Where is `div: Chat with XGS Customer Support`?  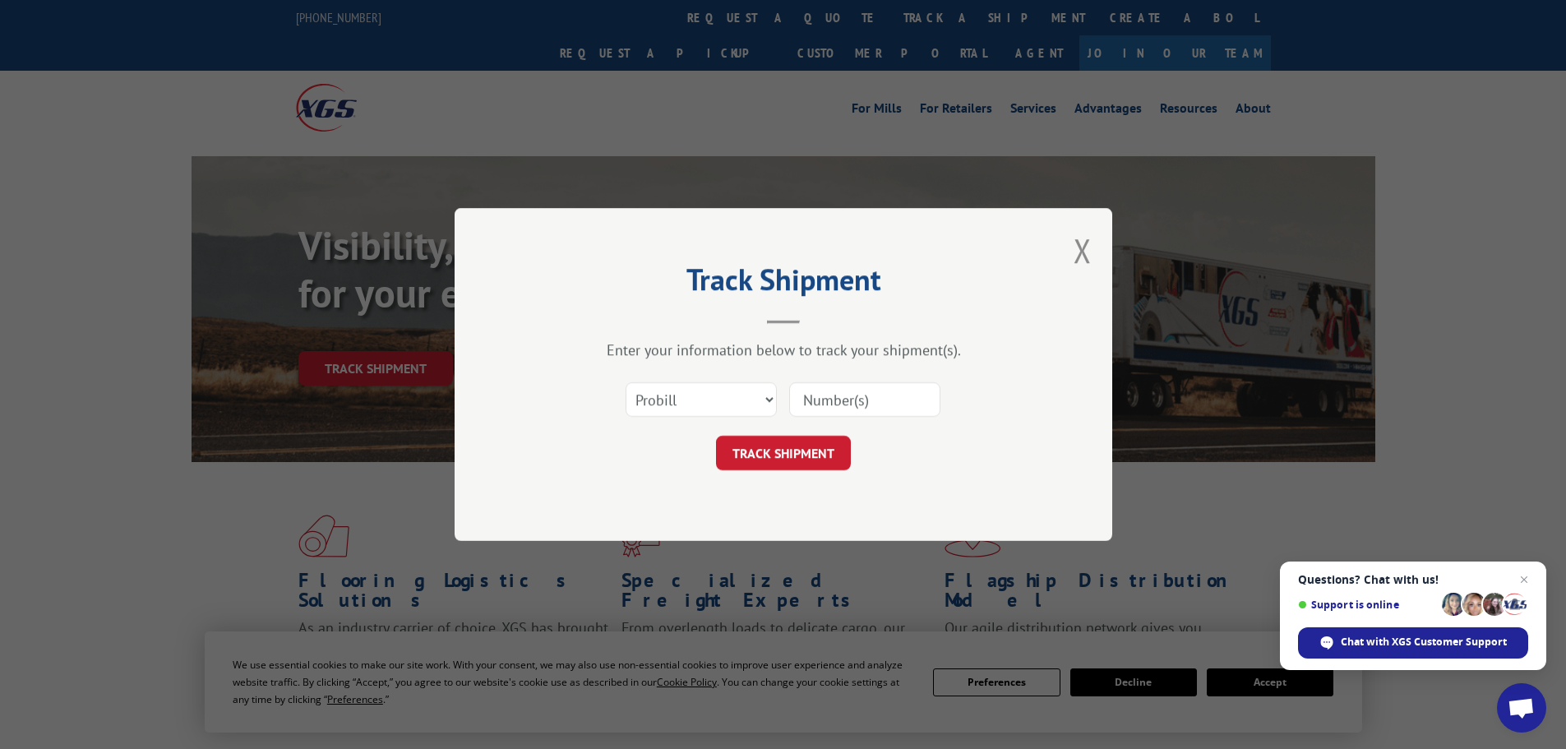 div: Chat with XGS Customer Support is located at coordinates (1413, 643).